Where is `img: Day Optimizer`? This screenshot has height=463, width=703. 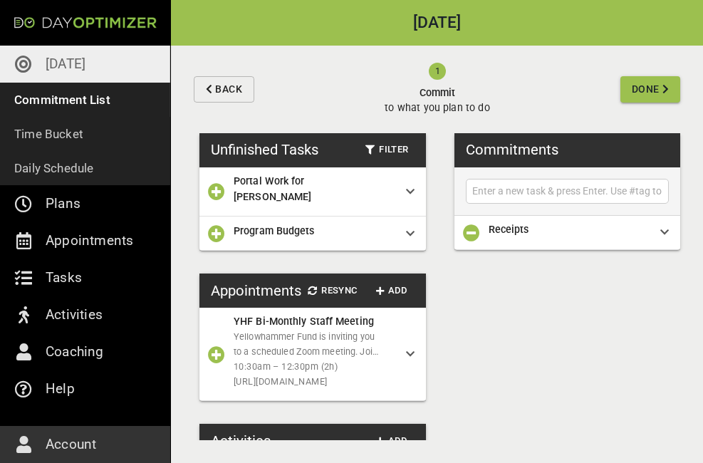 img: Day Optimizer is located at coordinates (86, 23).